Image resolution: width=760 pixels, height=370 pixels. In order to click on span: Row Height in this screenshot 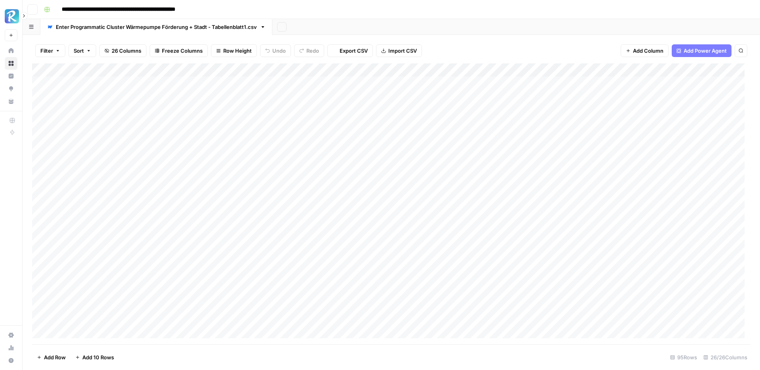, I will do `click(237, 51)`.